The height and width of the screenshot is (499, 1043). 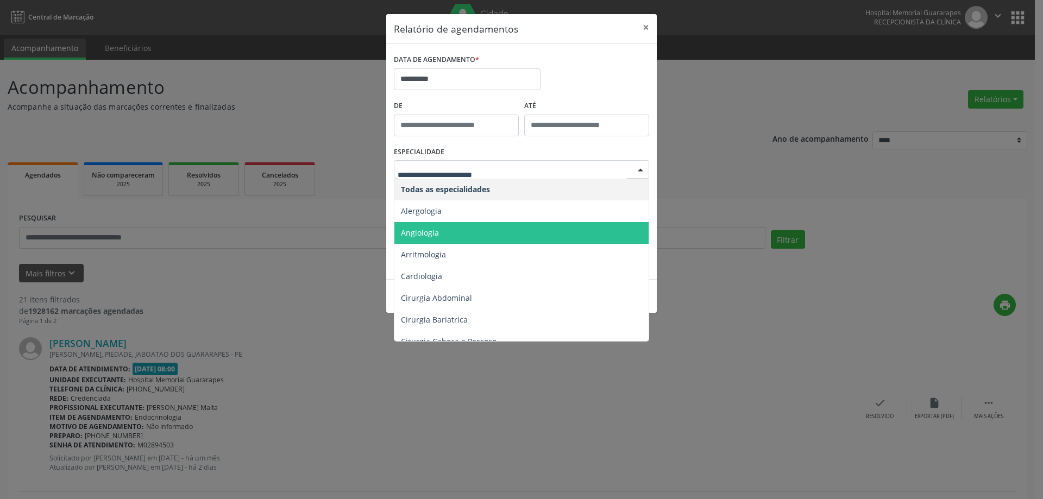 What do you see at coordinates (423, 254) in the screenshot?
I see `span: Arritmologia` at bounding box center [423, 254].